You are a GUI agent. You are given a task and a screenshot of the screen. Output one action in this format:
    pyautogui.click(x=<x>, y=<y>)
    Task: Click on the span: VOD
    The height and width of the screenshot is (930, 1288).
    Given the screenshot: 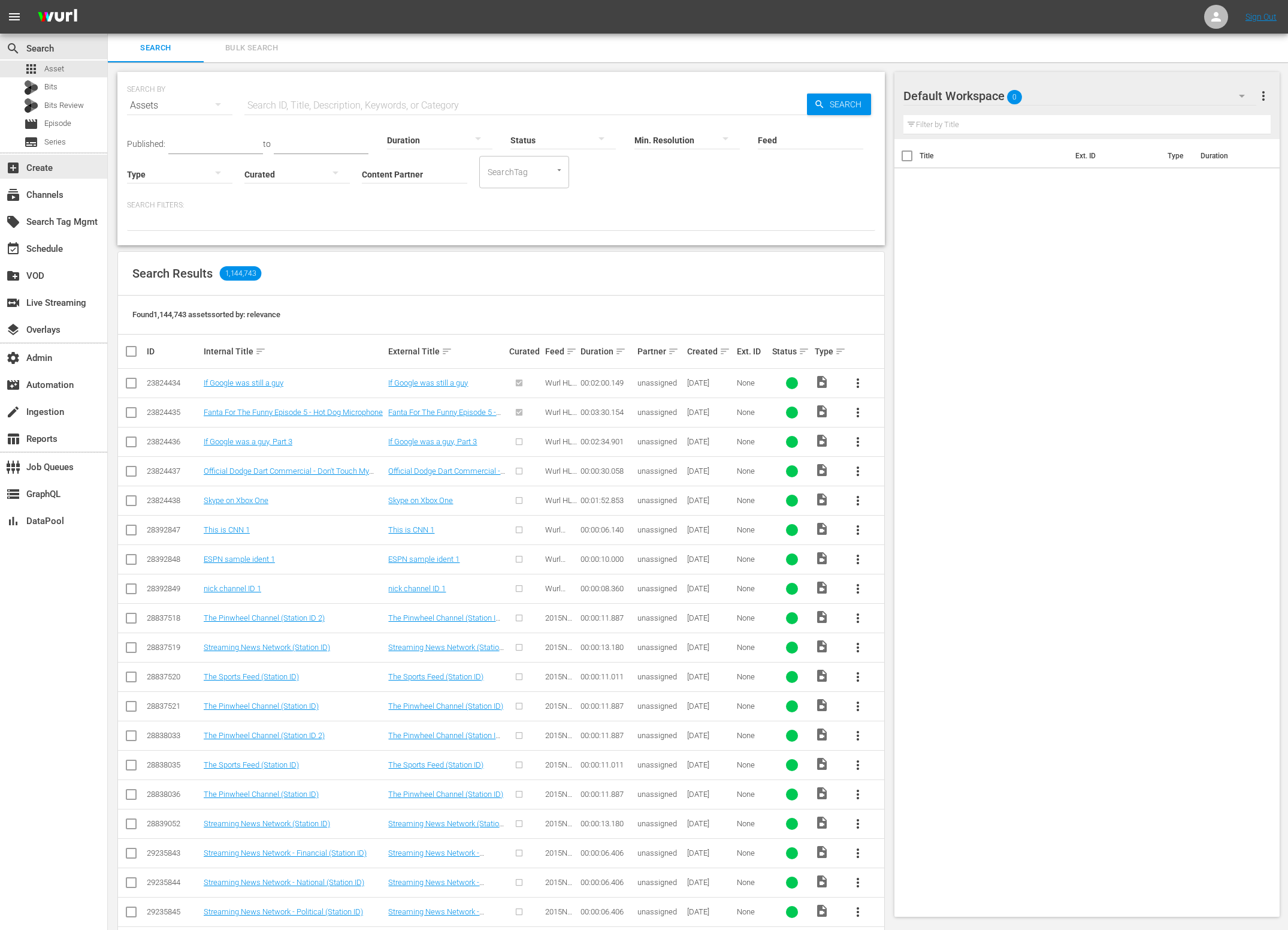 What is the action you would take?
    pyautogui.click(x=13, y=276)
    